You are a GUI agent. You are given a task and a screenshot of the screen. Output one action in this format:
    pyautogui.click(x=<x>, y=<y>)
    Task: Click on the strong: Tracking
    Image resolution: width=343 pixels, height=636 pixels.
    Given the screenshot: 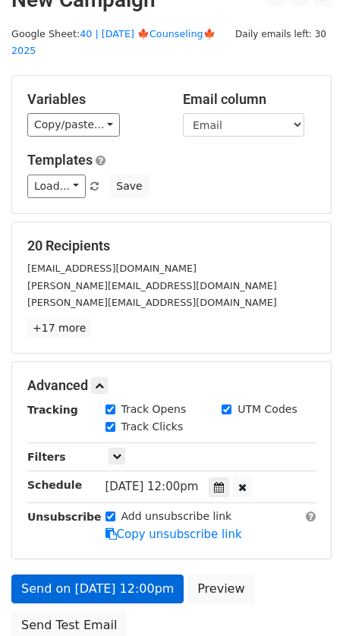 What is the action you would take?
    pyautogui.click(x=52, y=410)
    